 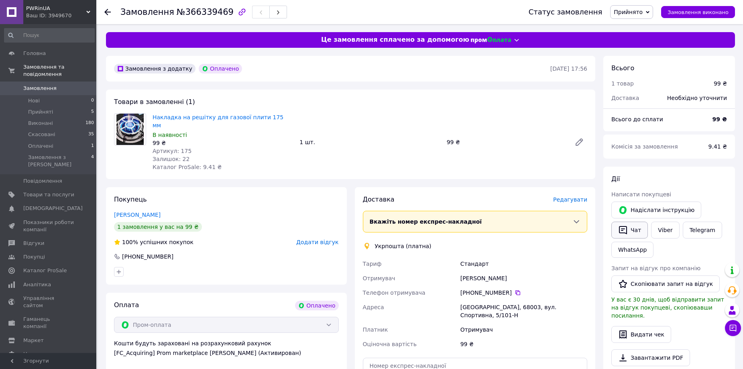 What do you see at coordinates (579, 142) in the screenshot?
I see `a: Редагувати` at bounding box center [579, 142].